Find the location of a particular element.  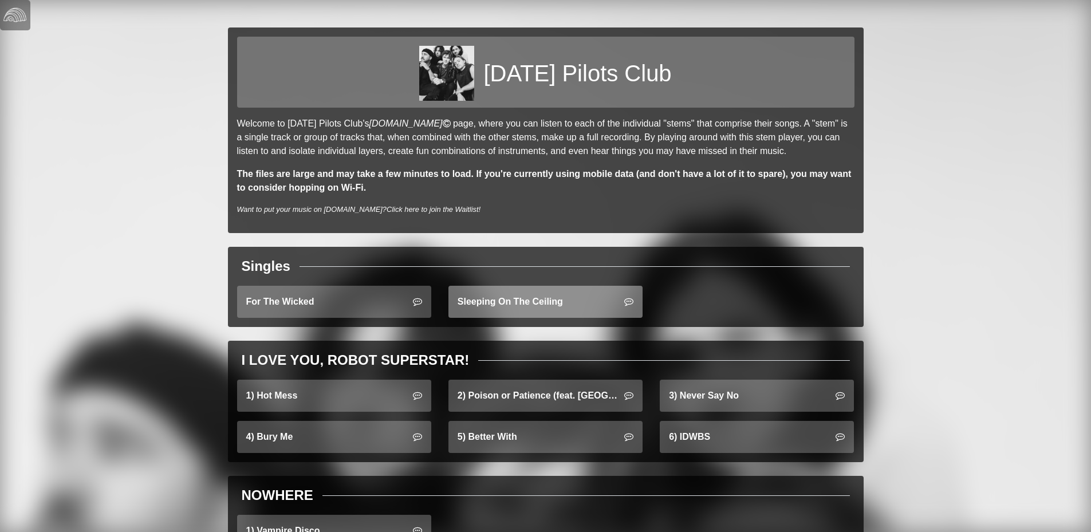

img: deef3746a56e1fc9160a3175eac10136274a01710edd776b0a05e0ec98600a9d.jpg is located at coordinates (447, 73).